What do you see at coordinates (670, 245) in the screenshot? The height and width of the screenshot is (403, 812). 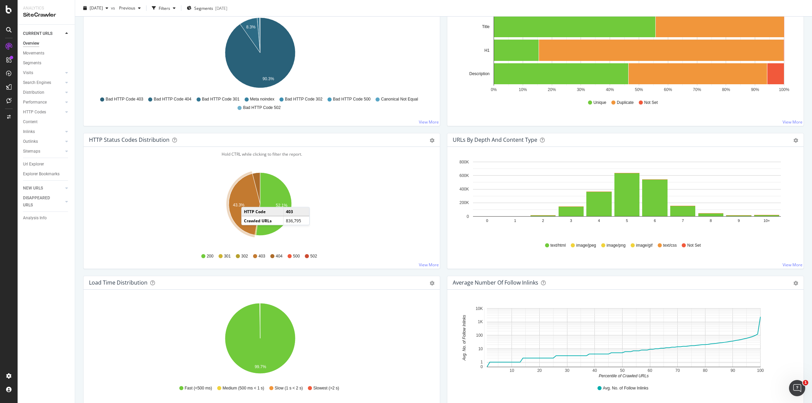 I see `span: text/css` at bounding box center [670, 245].